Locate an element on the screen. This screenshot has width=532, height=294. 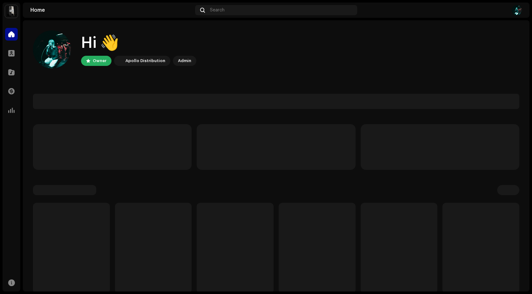
div: Hi 👋 is located at coordinates (139, 43).